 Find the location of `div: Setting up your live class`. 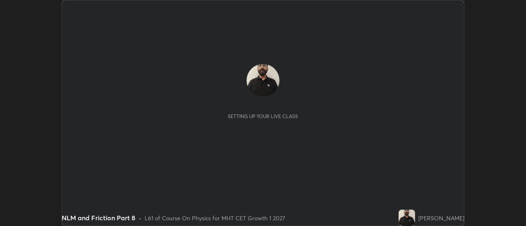

div: Setting up your live class is located at coordinates (262, 116).